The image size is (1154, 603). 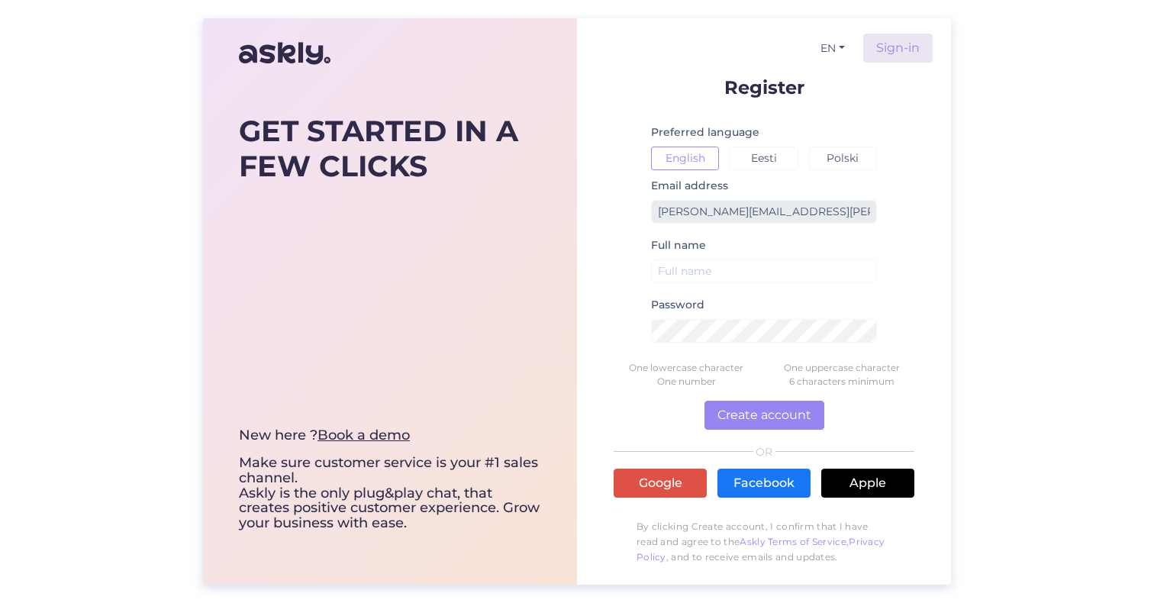 What do you see at coordinates (842, 368) in the screenshot?
I see `div: One uppercase character` at bounding box center [842, 368].